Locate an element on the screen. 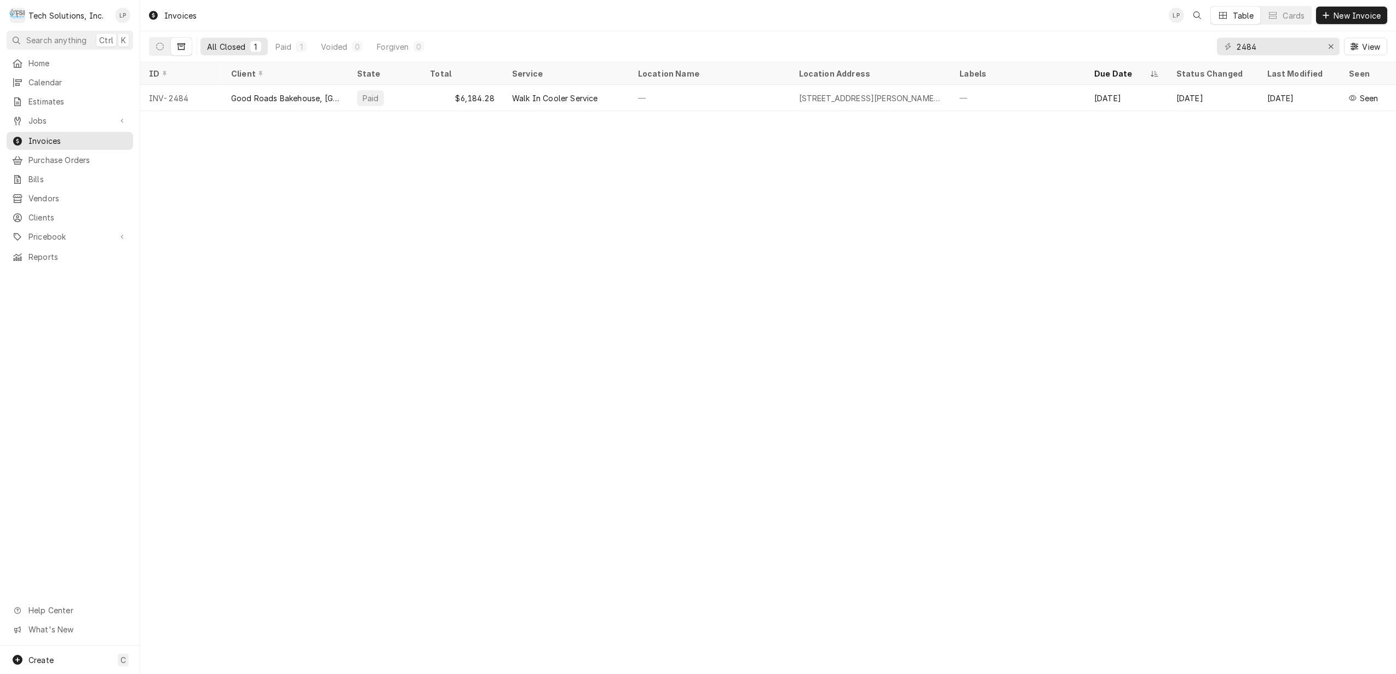  a: Reports is located at coordinates (70, 257).